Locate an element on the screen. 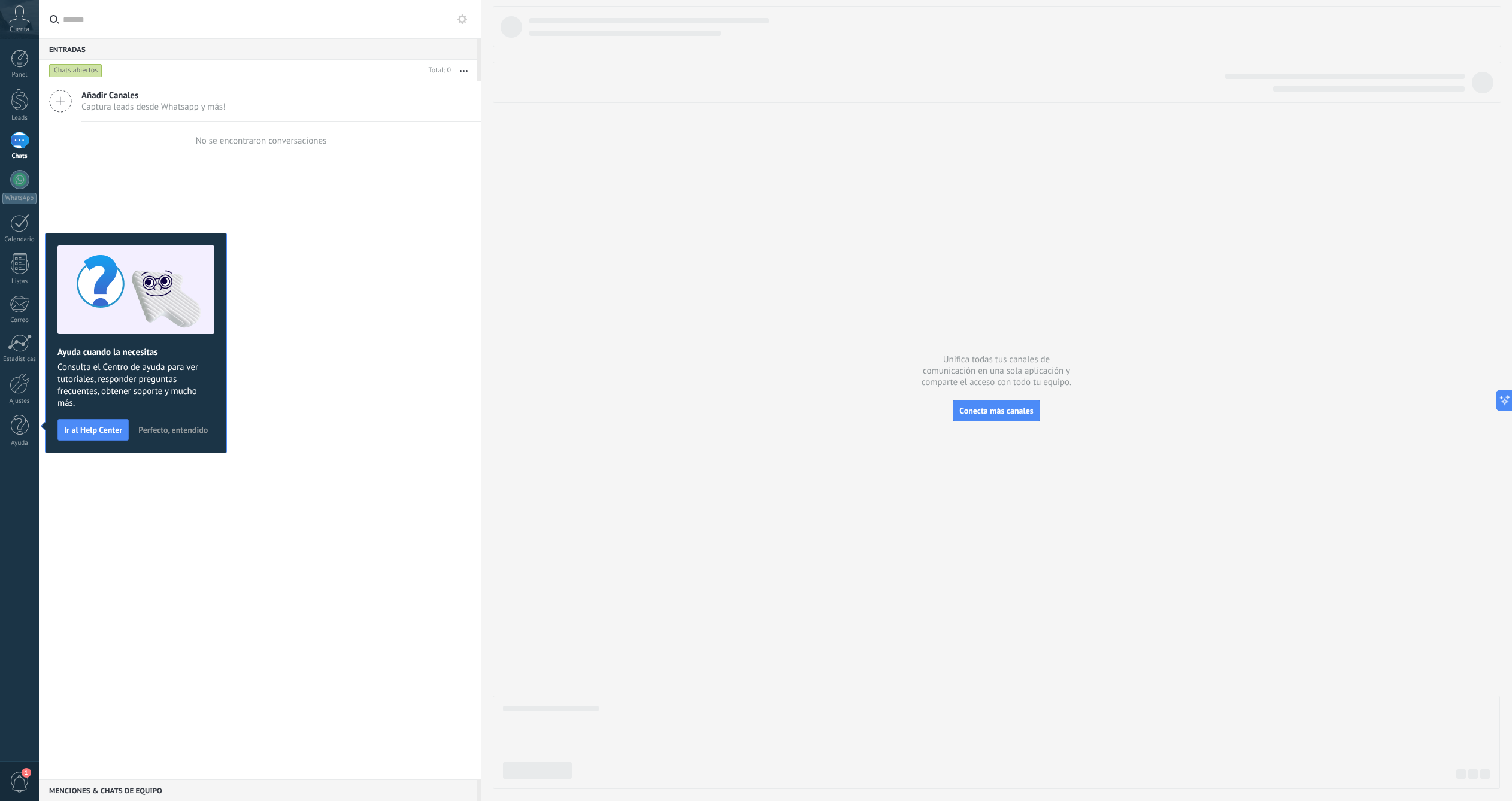  div: Estadísticas is located at coordinates (19, 360).